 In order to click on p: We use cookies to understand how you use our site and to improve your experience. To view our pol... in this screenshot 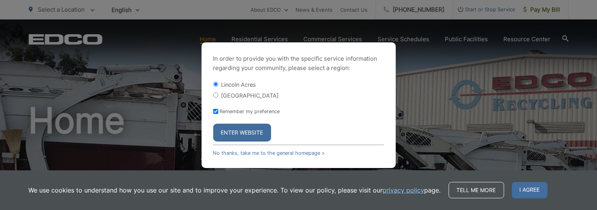, I will do `click(234, 190)`.